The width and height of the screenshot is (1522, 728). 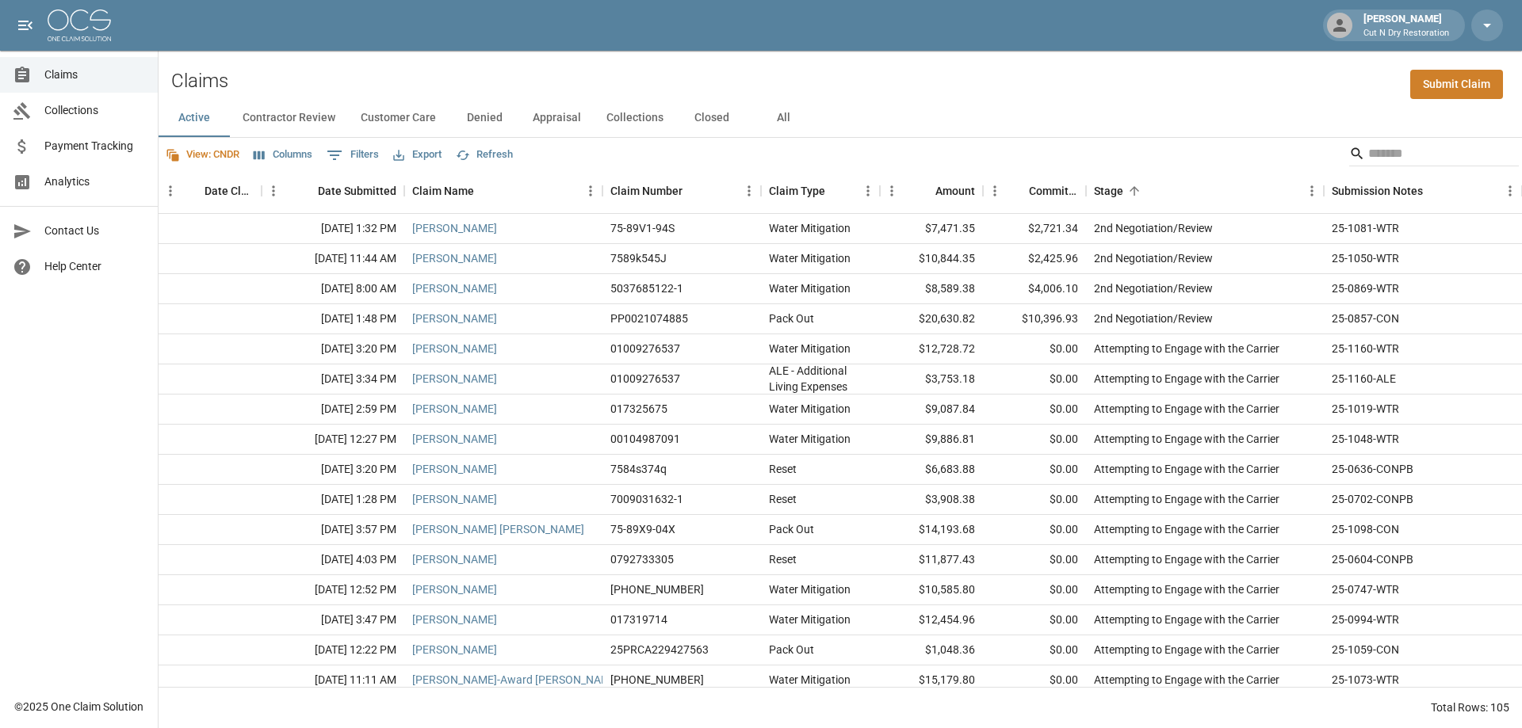 I want to click on div: Amount, so click(x=955, y=191).